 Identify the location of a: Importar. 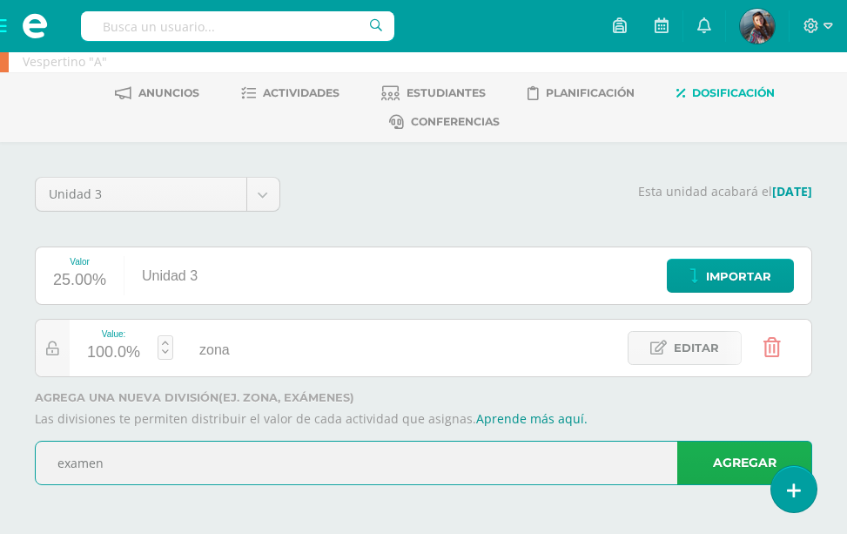
(730, 275).